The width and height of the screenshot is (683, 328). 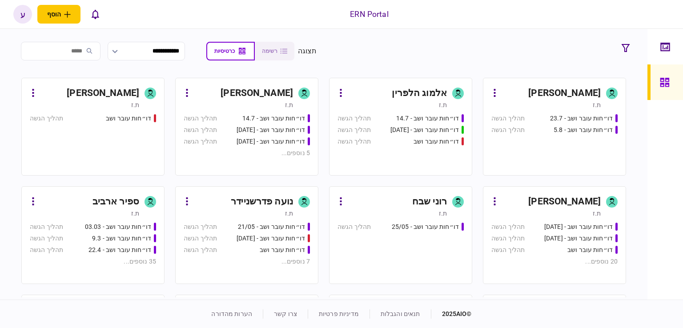 I want to click on a: נועה פדרשניידרת.זדו״חות עובר ושב - 21/05תהליך הגשהדו״חות עובר ושב - 03/06/25תהליך הגשהדו״חות עובר..., so click(x=247, y=235).